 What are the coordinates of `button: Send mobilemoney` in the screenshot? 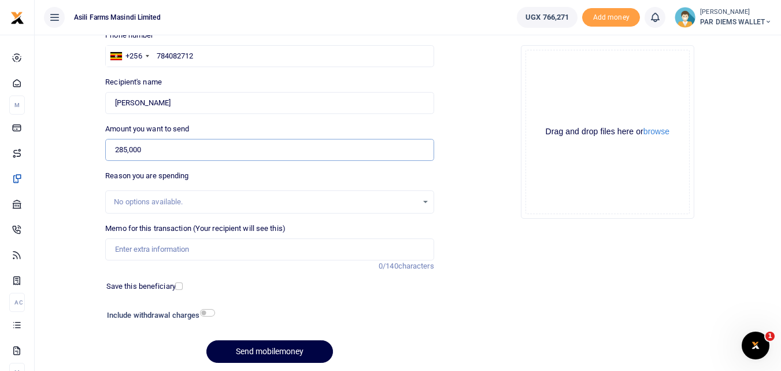 It's located at (270, 351).